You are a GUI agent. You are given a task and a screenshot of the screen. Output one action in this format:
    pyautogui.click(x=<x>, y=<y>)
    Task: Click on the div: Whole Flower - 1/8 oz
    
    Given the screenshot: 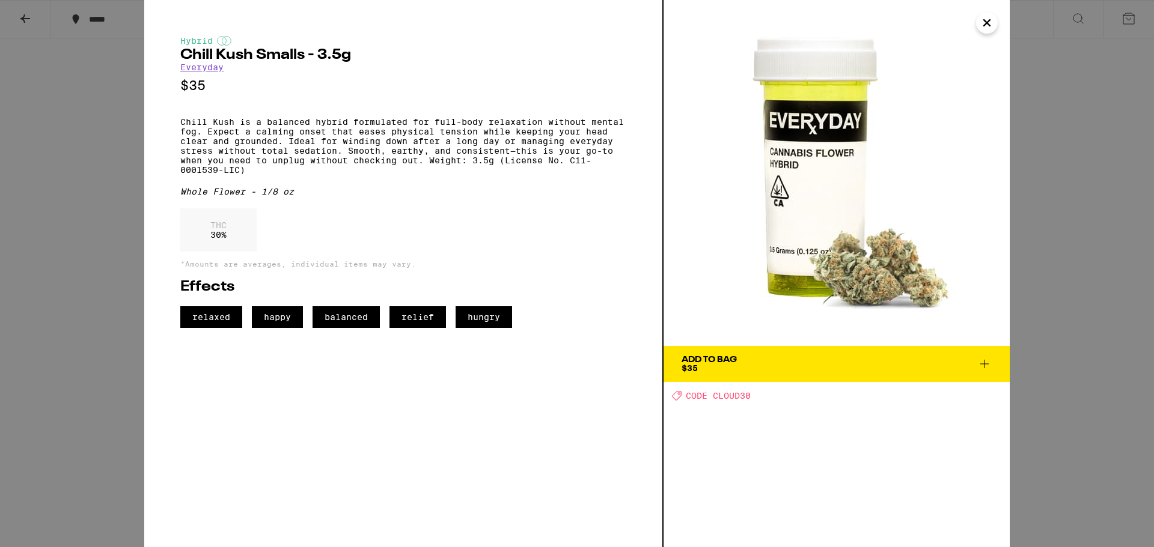 What is the action you would take?
    pyautogui.click(x=403, y=192)
    